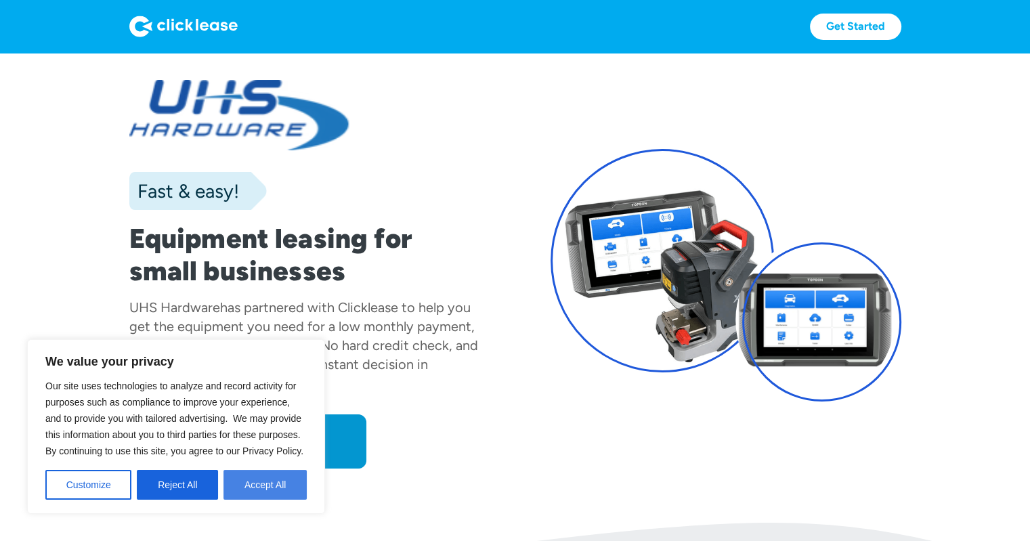  What do you see at coordinates (175, 307) in the screenshot?
I see `div: UHS Hardware` at bounding box center [175, 307].